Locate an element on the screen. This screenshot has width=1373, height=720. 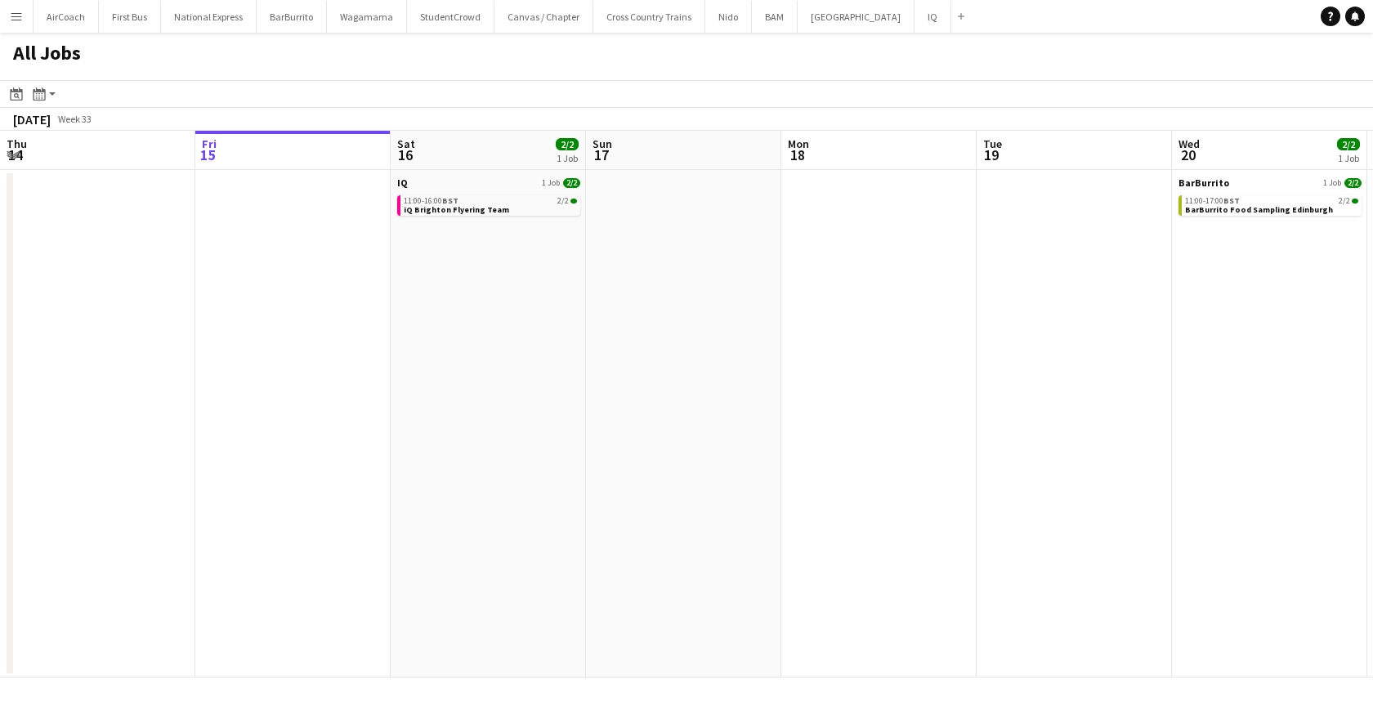
button: First Bus is located at coordinates (130, 16).